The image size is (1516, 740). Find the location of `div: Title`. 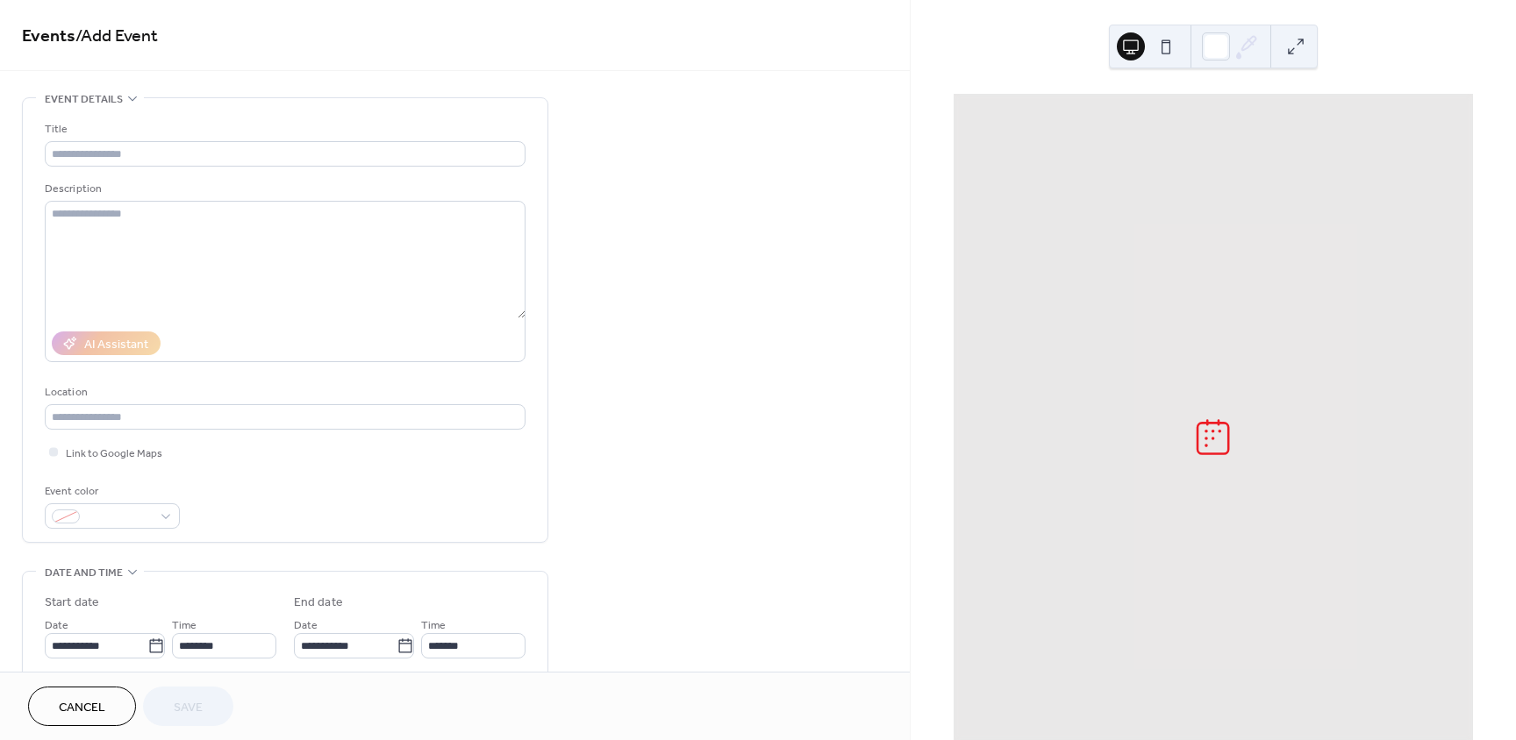

div: Title is located at coordinates (283, 129).